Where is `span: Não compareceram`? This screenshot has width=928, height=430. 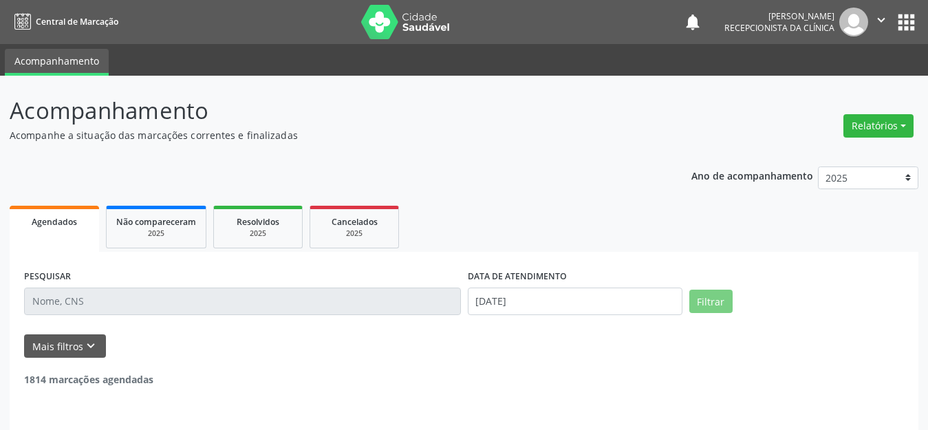
span: Não compareceram is located at coordinates (156, 221).